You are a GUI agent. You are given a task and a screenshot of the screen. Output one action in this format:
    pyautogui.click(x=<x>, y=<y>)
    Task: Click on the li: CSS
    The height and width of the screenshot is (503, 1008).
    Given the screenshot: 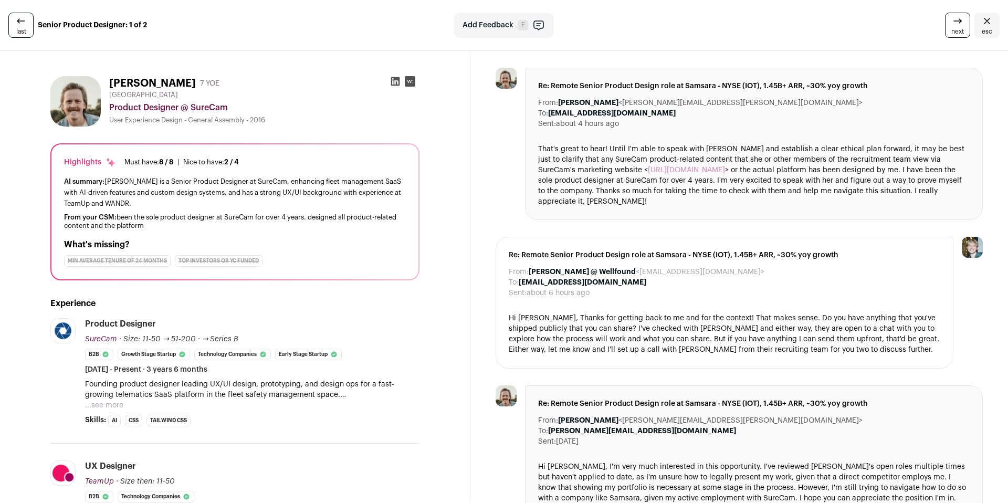 What is the action you would take?
    pyautogui.click(x=133, y=421)
    